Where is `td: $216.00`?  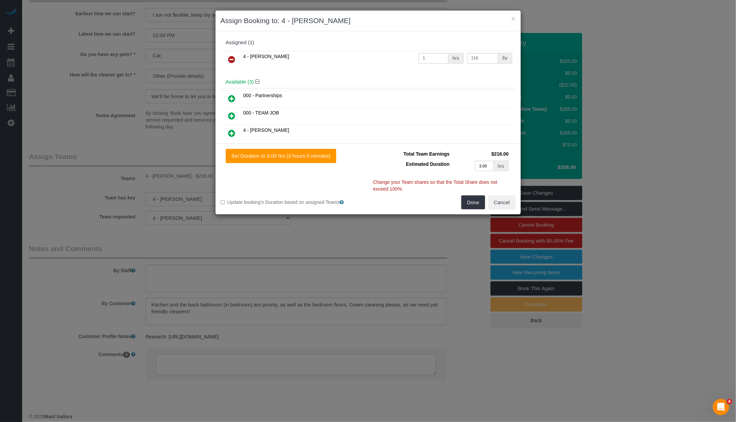 td: $216.00 is located at coordinates (481, 154).